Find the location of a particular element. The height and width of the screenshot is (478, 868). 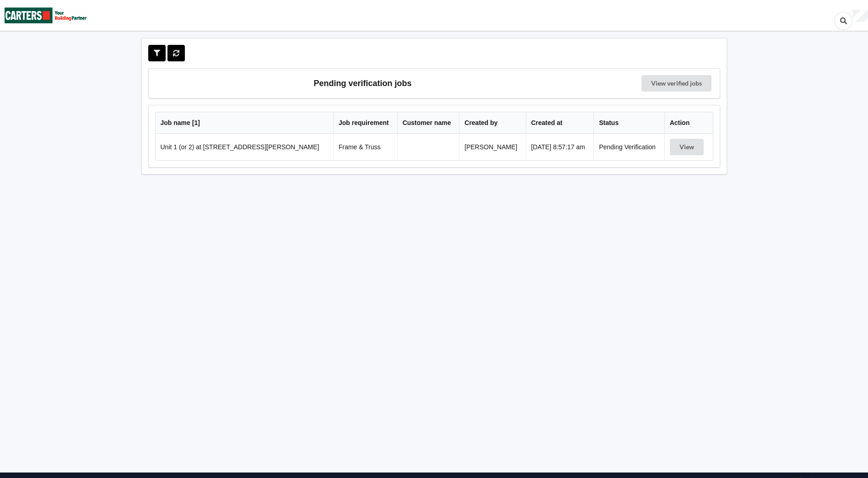

th: Job name [ 1 ] is located at coordinates (244, 123).